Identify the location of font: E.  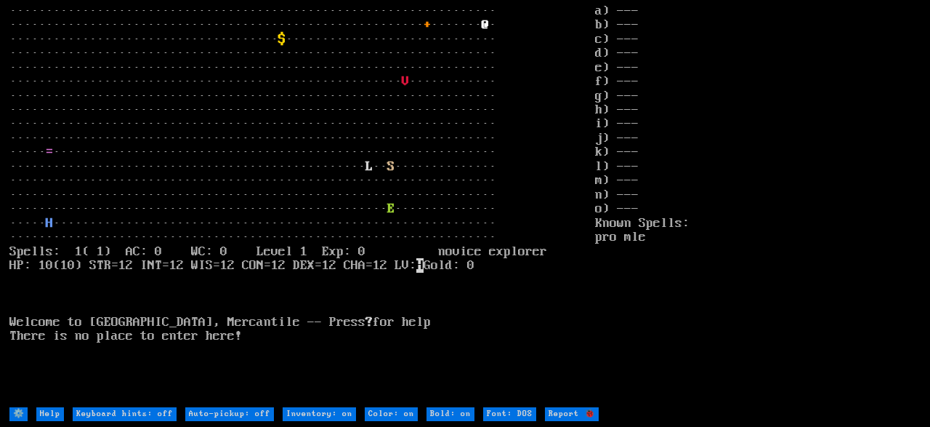
(391, 209).